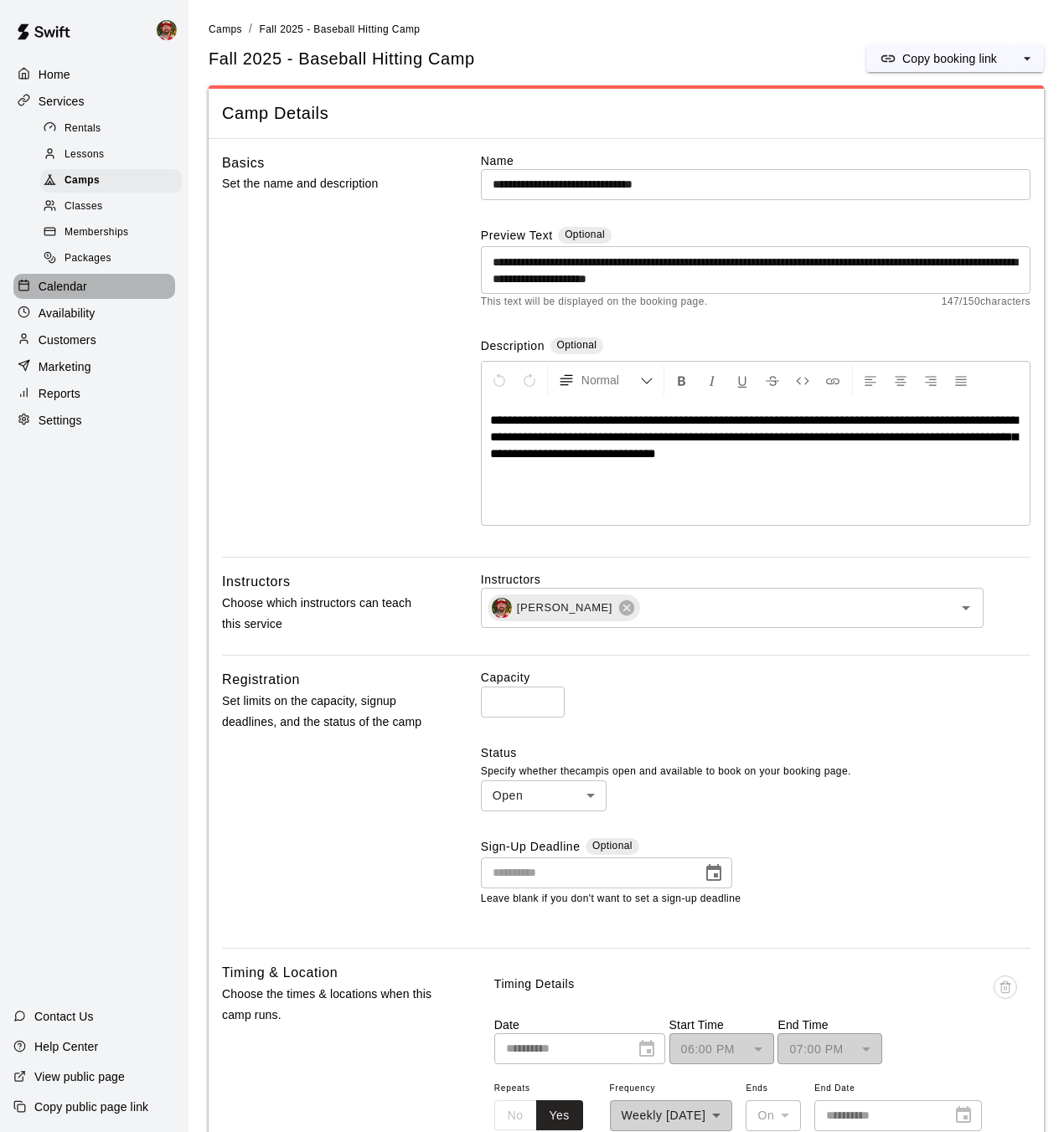 This screenshot has width=1064, height=1132. I want to click on button: Insert Link, so click(833, 380).